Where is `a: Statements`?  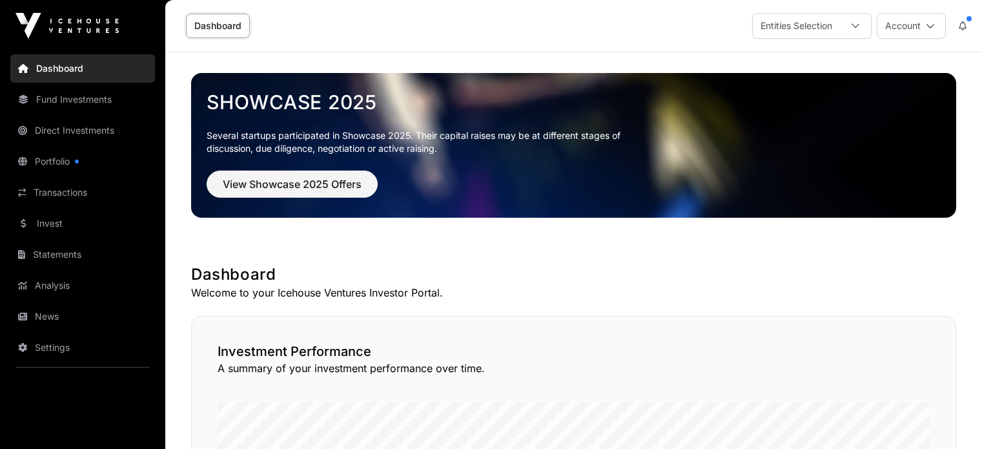 a: Statements is located at coordinates (83, 255).